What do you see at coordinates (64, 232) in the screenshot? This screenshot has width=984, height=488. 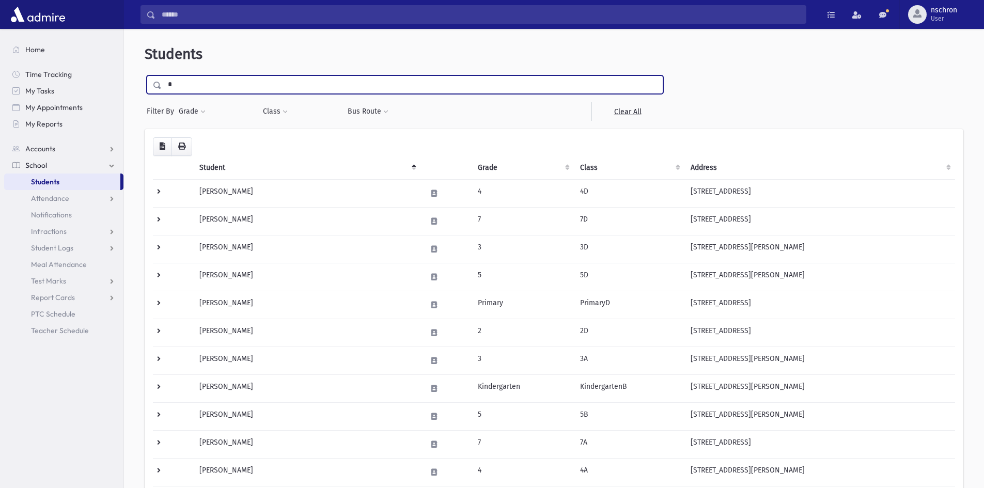 I see `a: Infractions` at bounding box center [64, 232].